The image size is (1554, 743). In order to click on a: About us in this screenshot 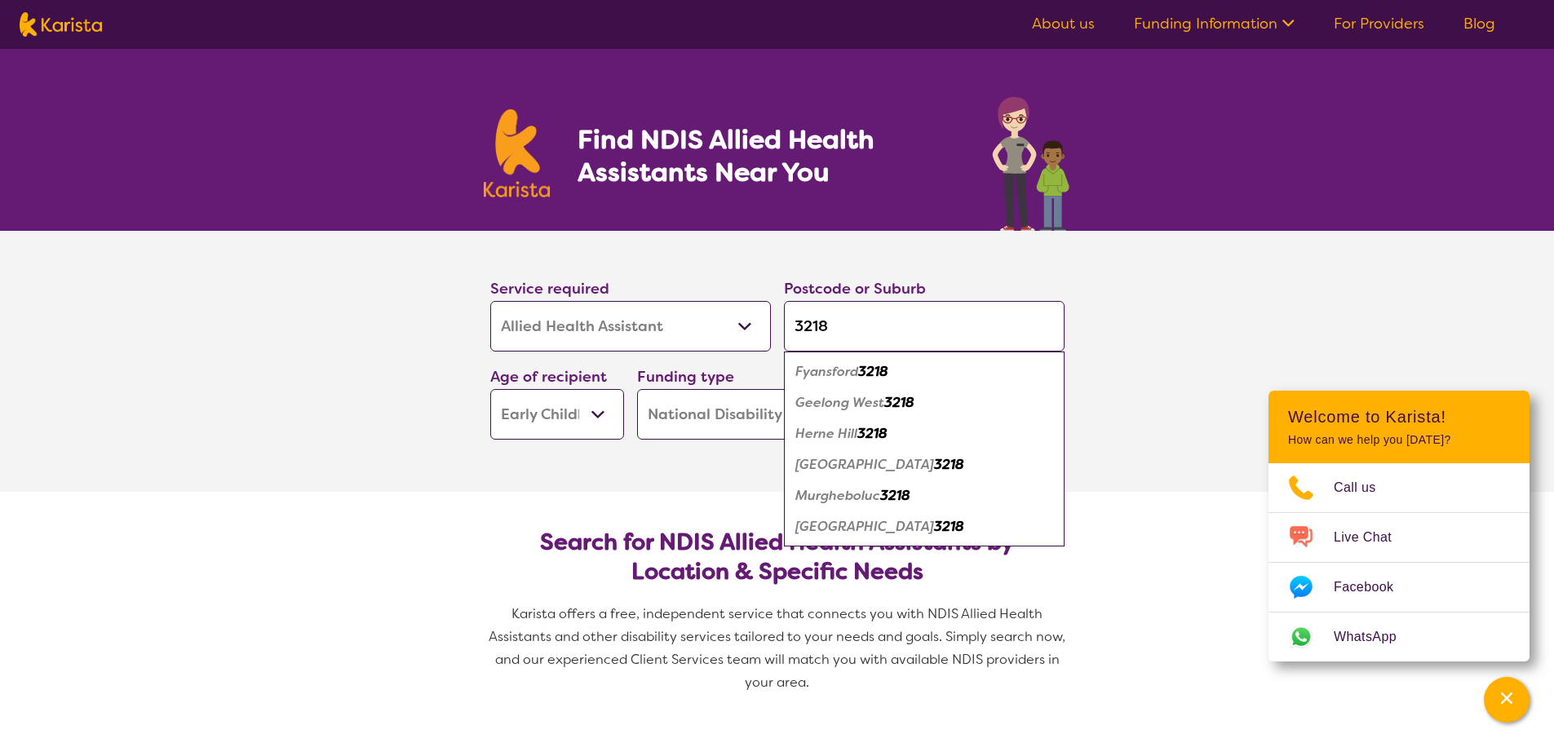, I will do `click(1063, 24)`.